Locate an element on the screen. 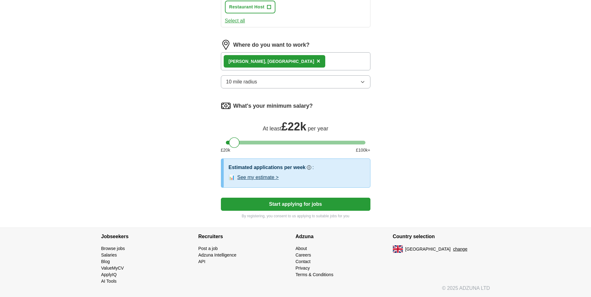 The height and width of the screenshot is (297, 591). a: Post a job is located at coordinates (208, 248).